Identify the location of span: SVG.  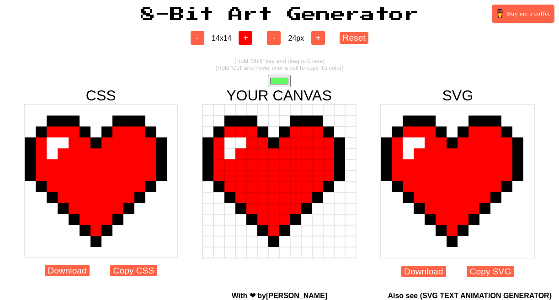
(458, 96).